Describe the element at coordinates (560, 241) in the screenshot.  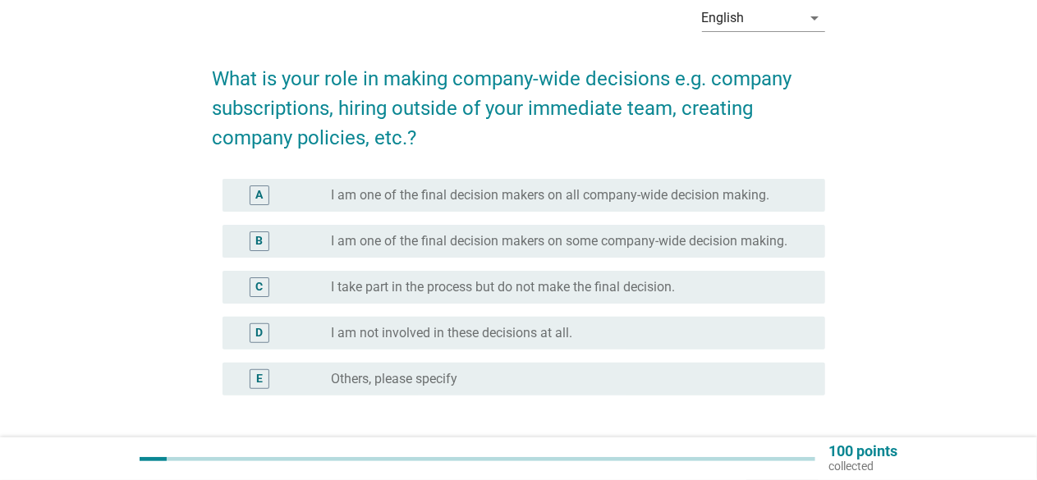
I see `label: I am one of the final decision makers on some company-wide decision making.` at that location.